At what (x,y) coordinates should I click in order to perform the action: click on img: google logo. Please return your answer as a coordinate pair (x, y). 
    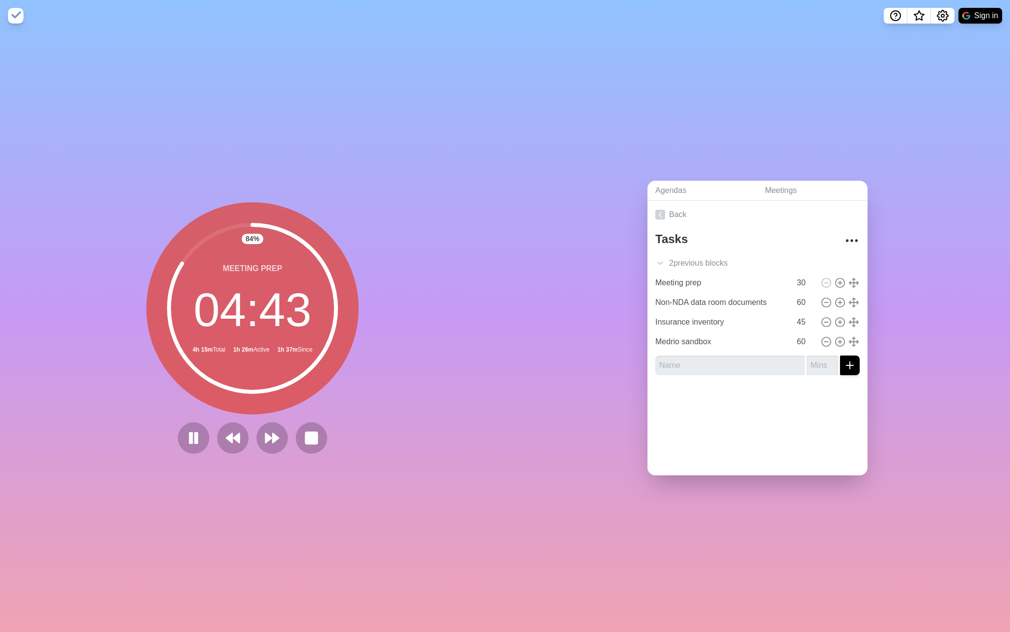
    Looking at the image, I should click on (966, 16).